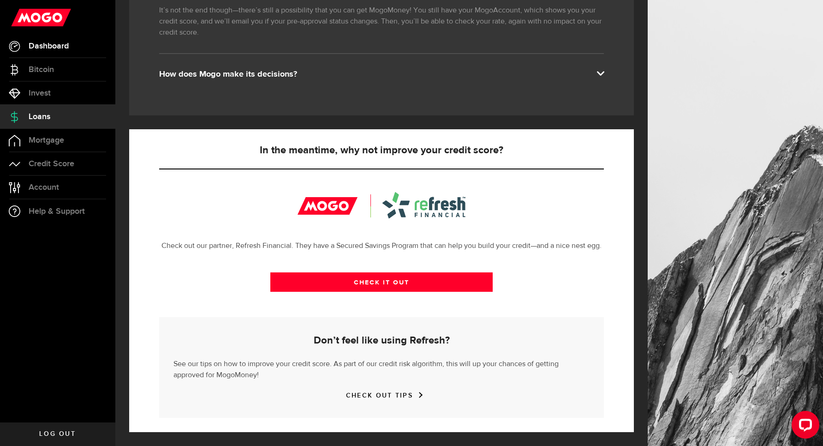  I want to click on span: Loans, so click(39, 117).